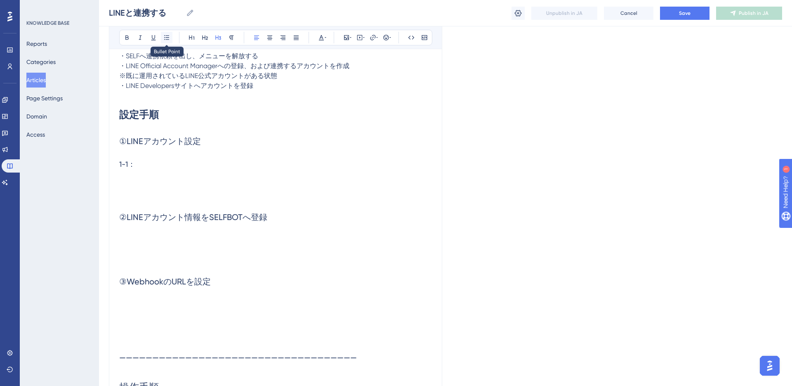  I want to click on span: ①LINEアカウント設定, so click(160, 141).